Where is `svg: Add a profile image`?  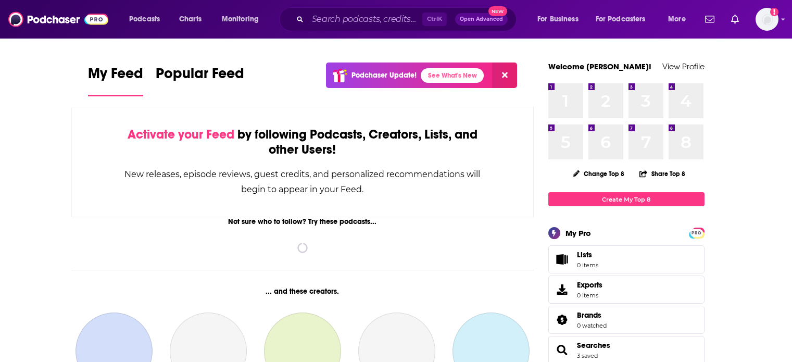 svg: Add a profile image is located at coordinates (774, 12).